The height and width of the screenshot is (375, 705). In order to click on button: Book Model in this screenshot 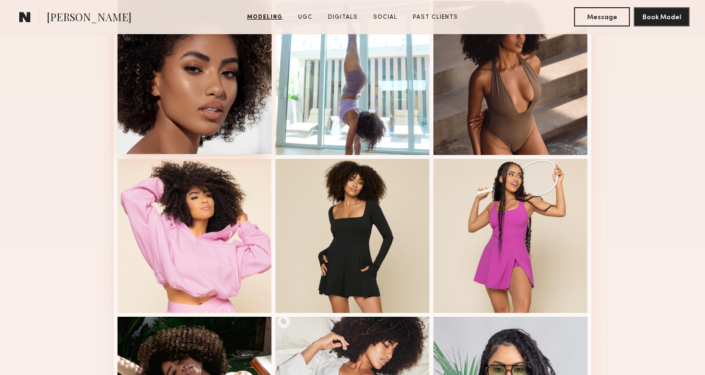, I will do `click(662, 17)`.